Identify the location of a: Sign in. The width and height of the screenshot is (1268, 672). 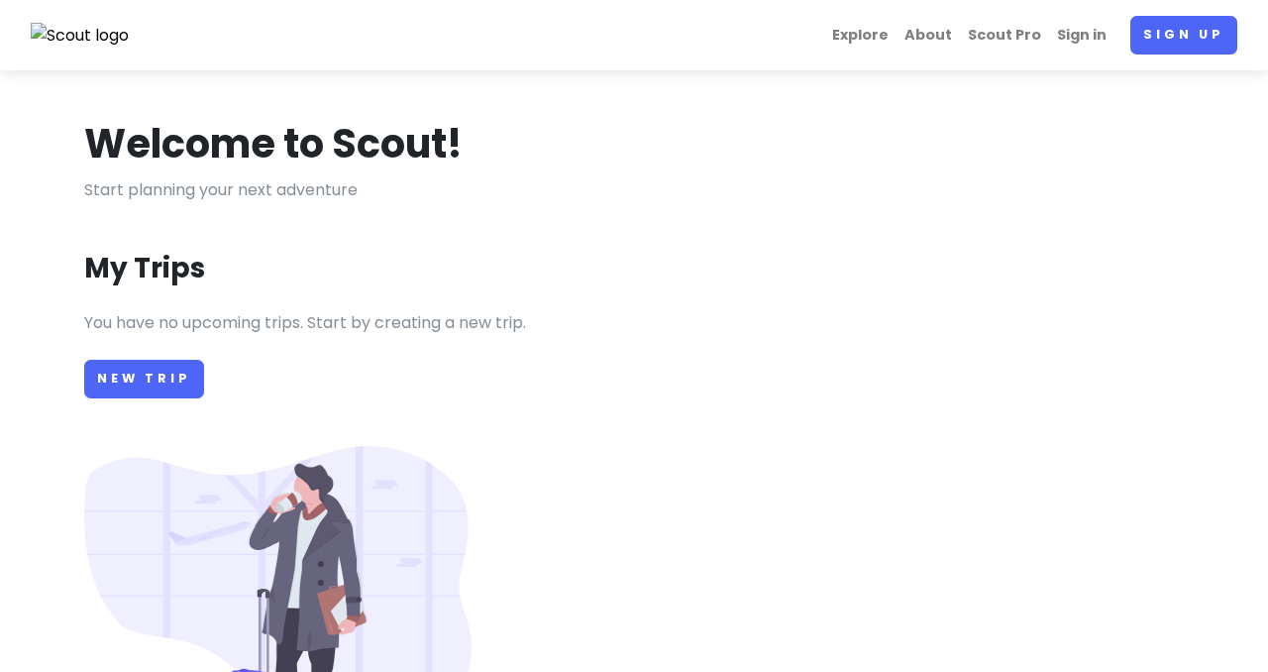
(1082, 35).